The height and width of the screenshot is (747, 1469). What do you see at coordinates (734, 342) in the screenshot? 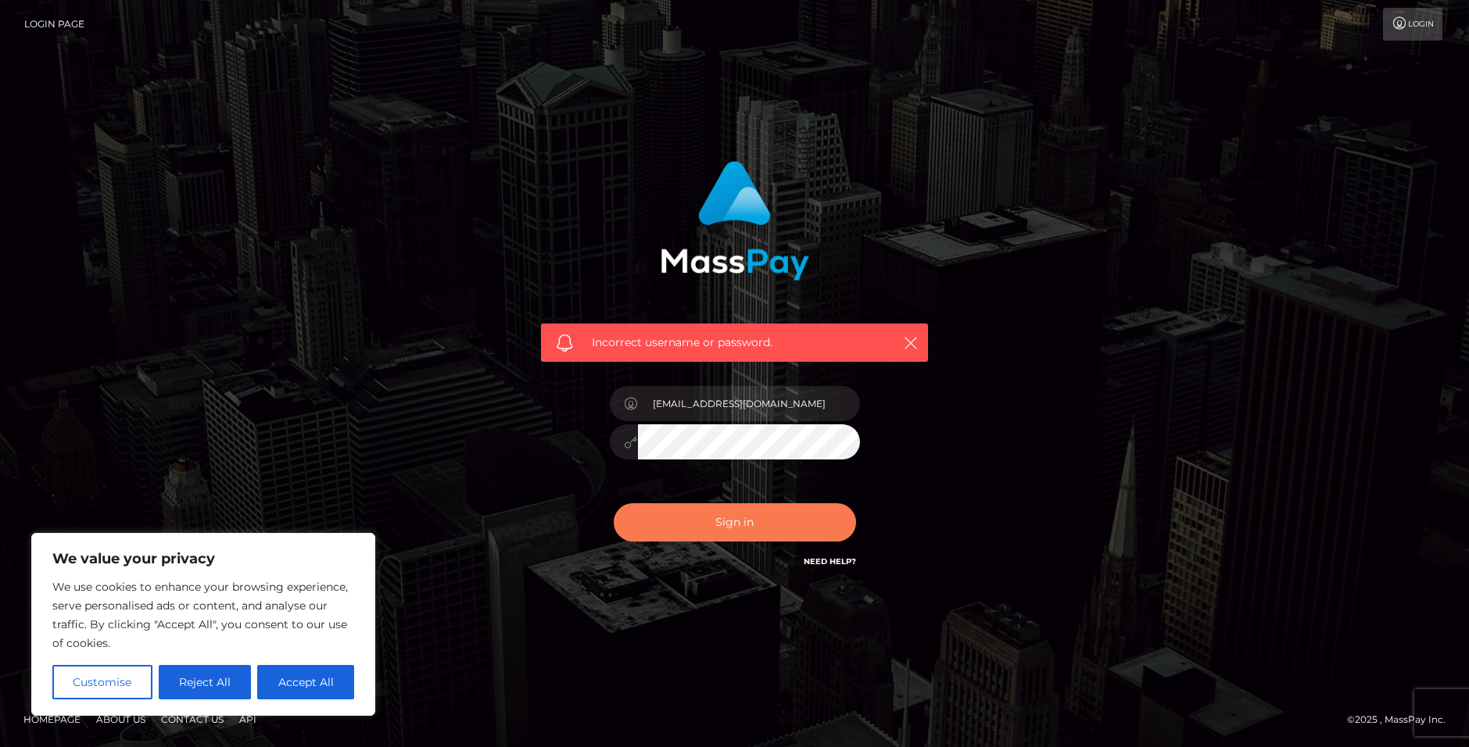
I see `span: Incorrect username or password.` at bounding box center [734, 342].